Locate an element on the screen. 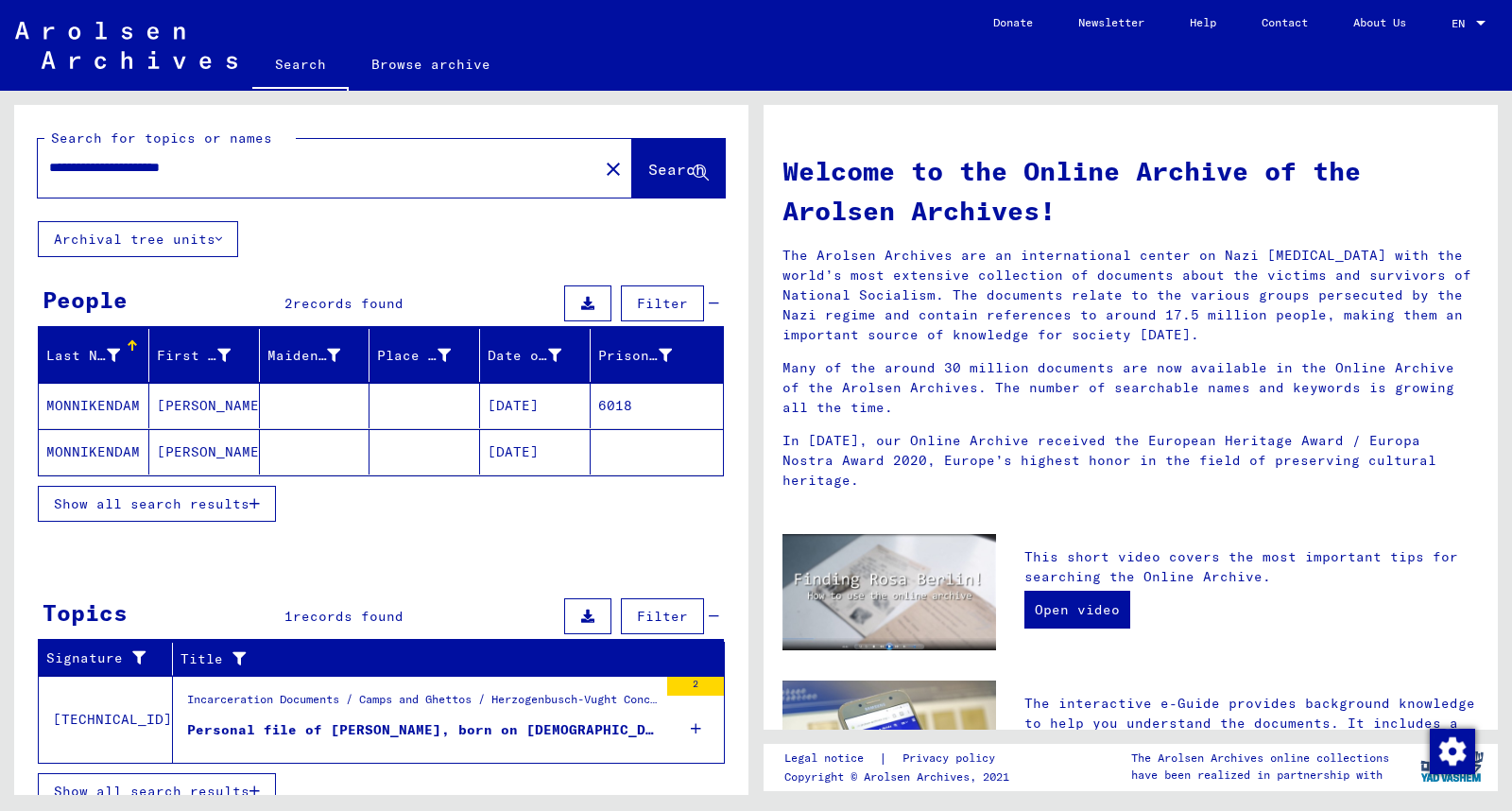 Image resolution: width=1512 pixels, height=811 pixels. mat-header-cell: Last Name is located at coordinates (94, 355).